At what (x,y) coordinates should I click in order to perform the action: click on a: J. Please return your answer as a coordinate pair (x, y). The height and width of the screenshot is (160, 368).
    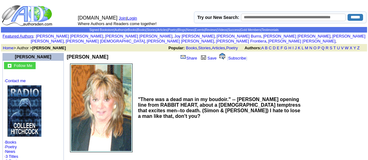
    Looking at the image, I should click on (295, 48).